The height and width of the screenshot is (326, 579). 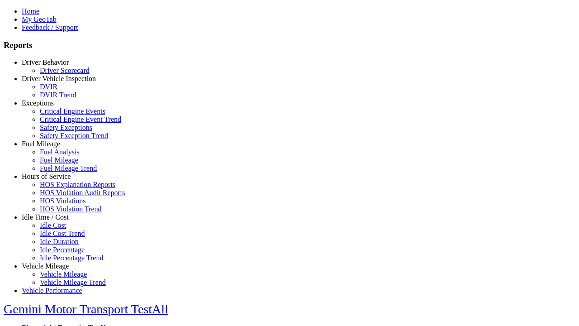 What do you see at coordinates (72, 111) in the screenshot?
I see `a: Critical Engine Events` at bounding box center [72, 111].